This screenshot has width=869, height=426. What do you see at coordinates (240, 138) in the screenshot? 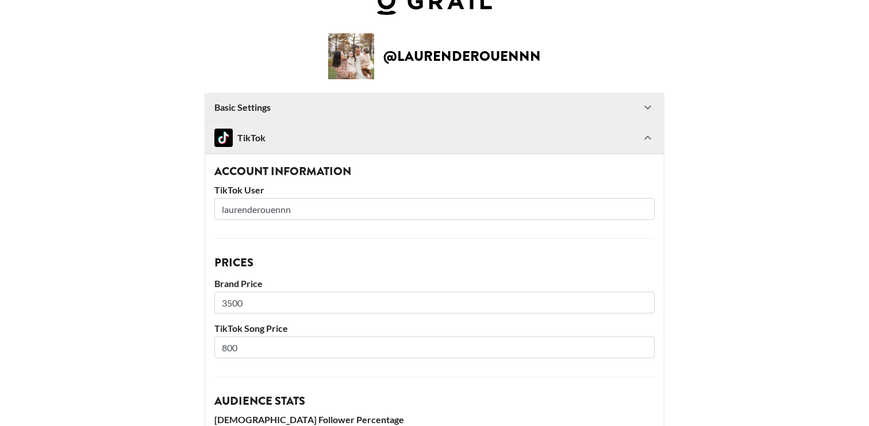
I see `div: TikTok` at bounding box center [240, 138].